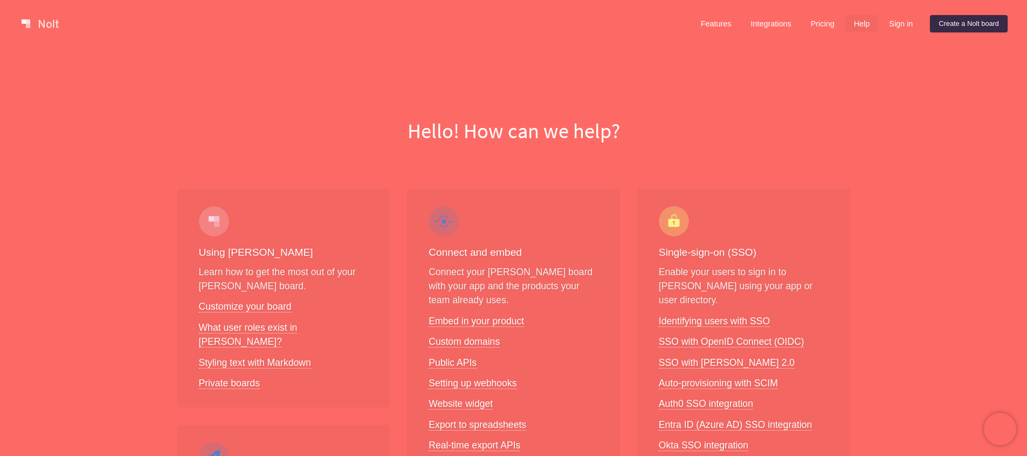 This screenshot has width=1027, height=456. Describe the element at coordinates (732, 341) in the screenshot. I see `a: SSO with OpenID Connect (OIDC)` at that location.